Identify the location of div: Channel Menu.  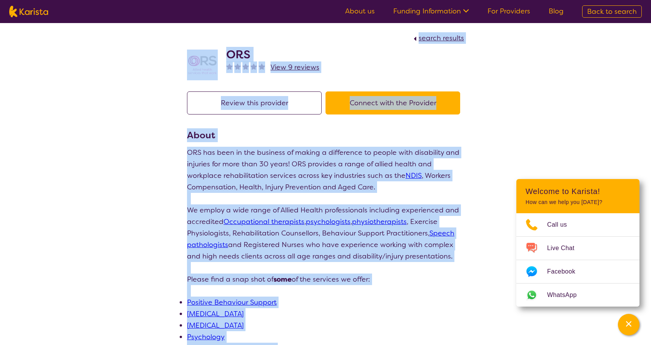
(578, 243).